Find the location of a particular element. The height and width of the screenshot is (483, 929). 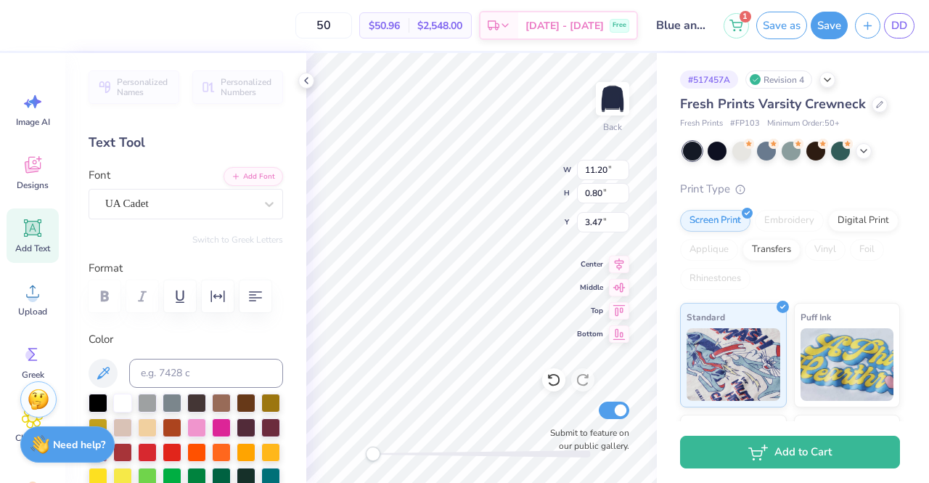

input: Untitled Design is located at coordinates (681, 25).